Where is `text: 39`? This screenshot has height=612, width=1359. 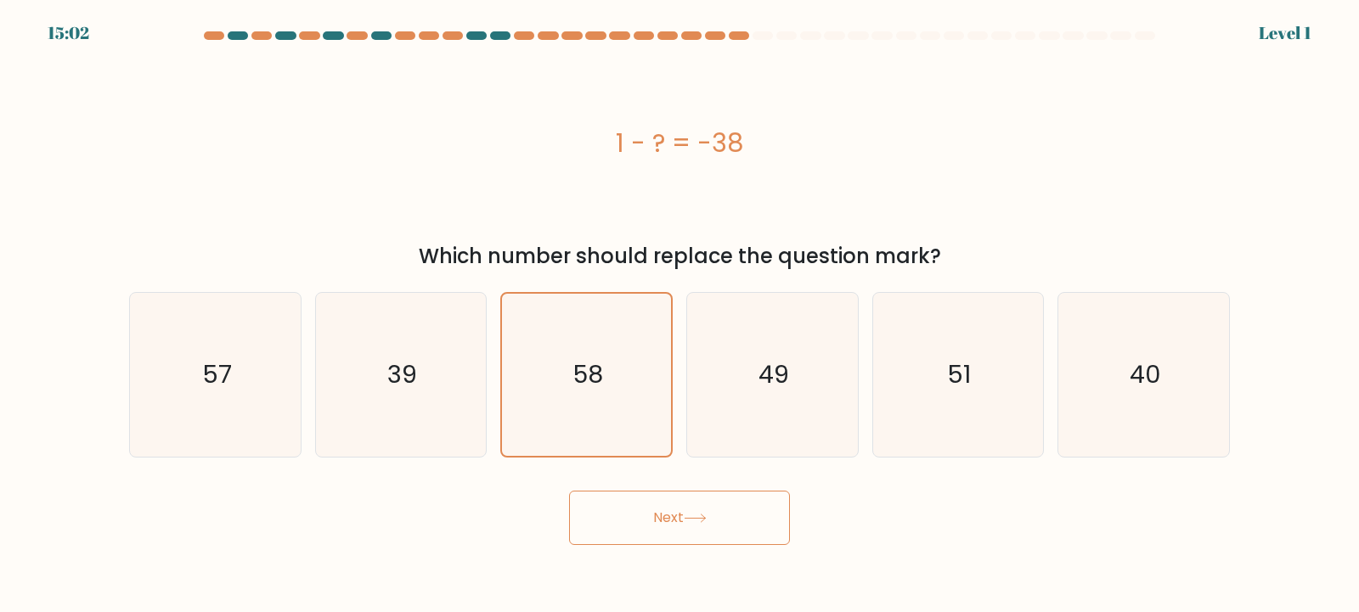
text: 39 is located at coordinates (402, 375).